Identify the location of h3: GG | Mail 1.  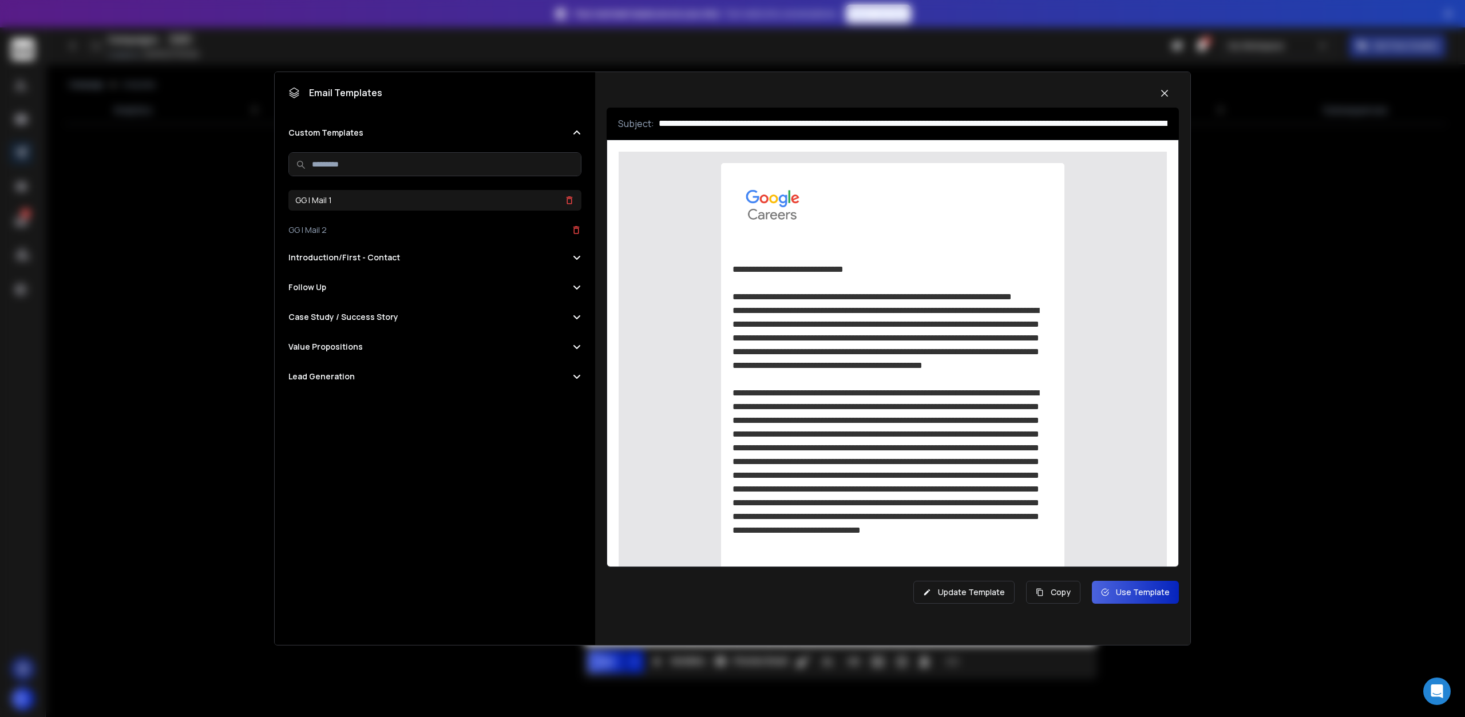
(314, 200).